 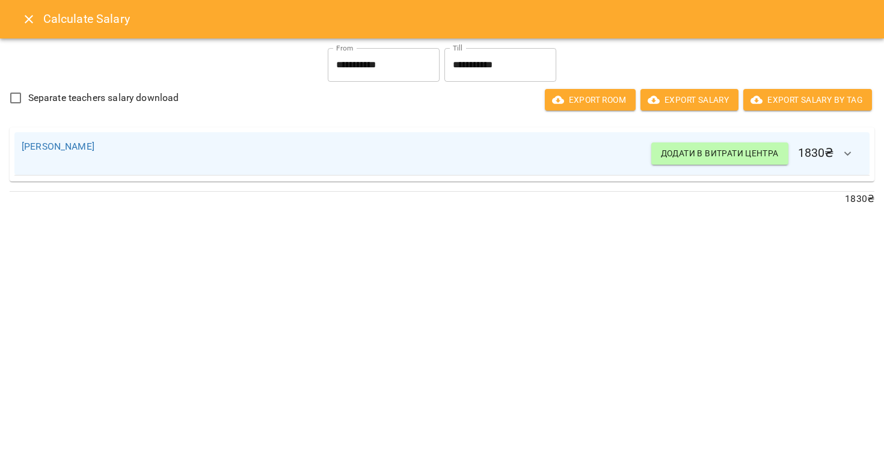 What do you see at coordinates (103, 98) in the screenshot?
I see `span: Separate teachers salary download` at bounding box center [103, 98].